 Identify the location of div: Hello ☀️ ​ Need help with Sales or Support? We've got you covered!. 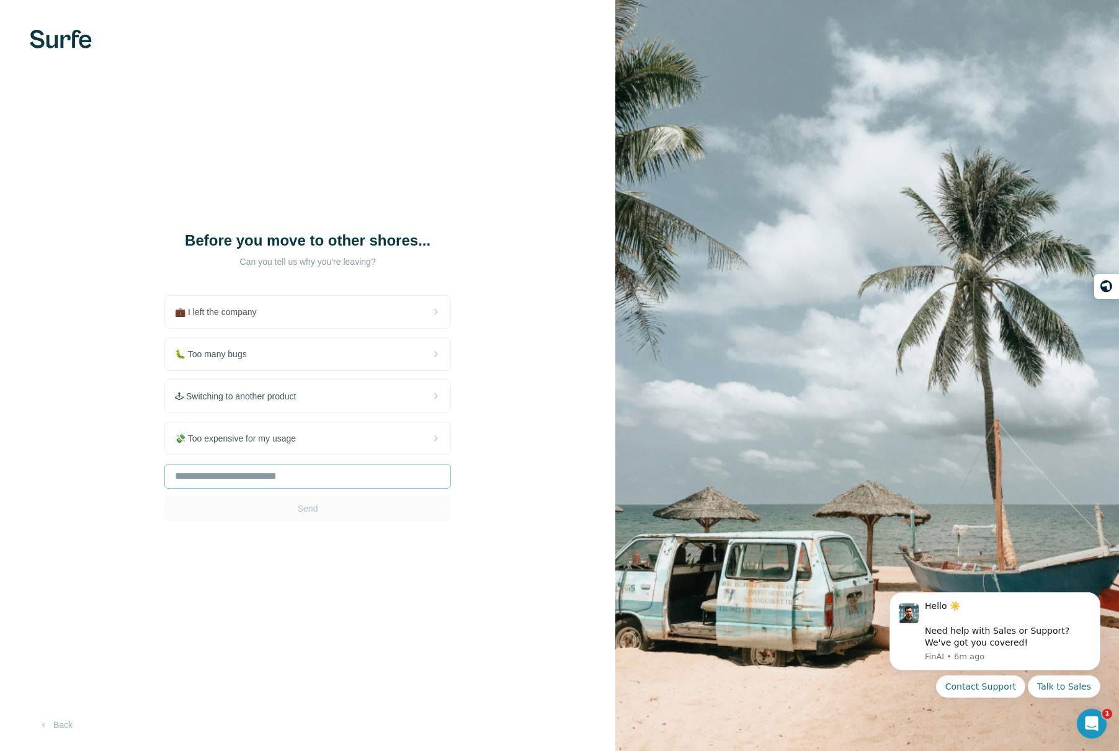
(137, 48).